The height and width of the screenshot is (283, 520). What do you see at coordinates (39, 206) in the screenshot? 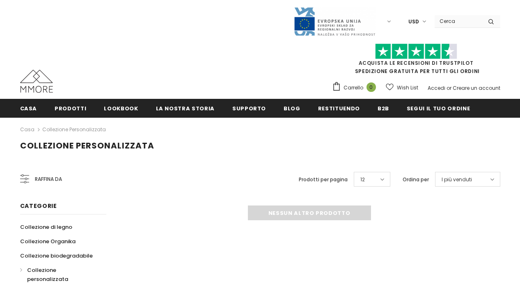
I see `span: Categorie` at bounding box center [39, 206].